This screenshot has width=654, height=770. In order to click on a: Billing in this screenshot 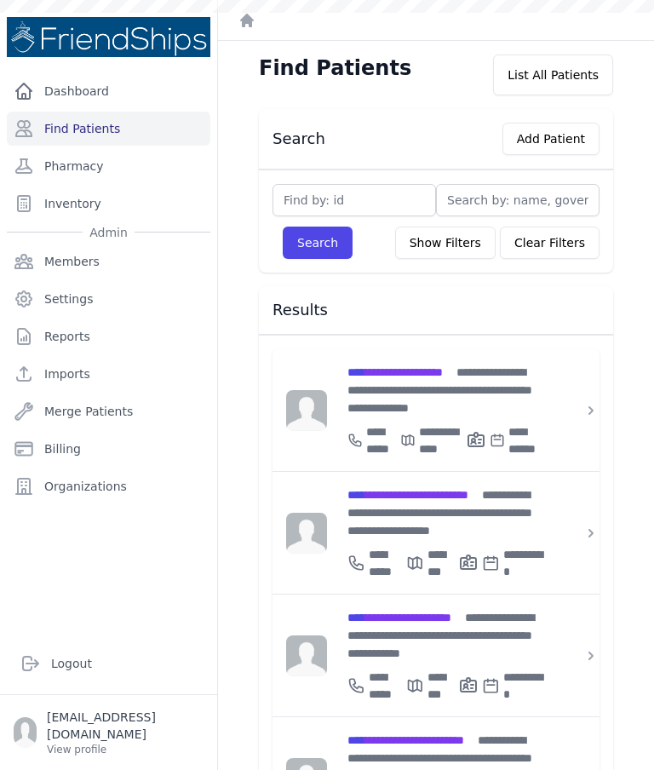, I will do `click(108, 449)`.